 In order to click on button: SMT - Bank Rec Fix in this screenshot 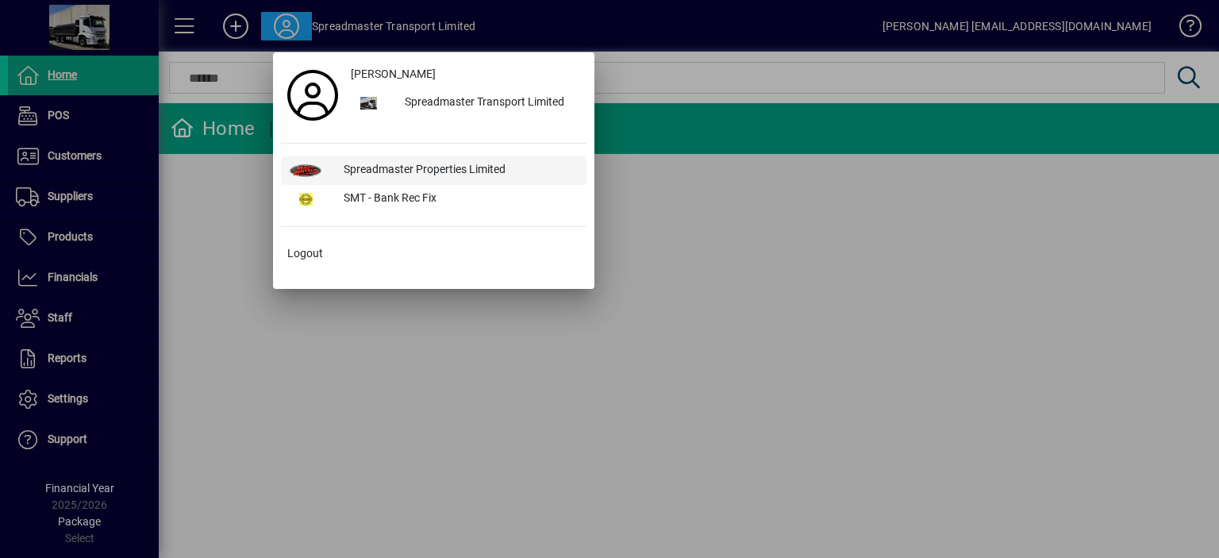, I will do `click(433, 199)`.